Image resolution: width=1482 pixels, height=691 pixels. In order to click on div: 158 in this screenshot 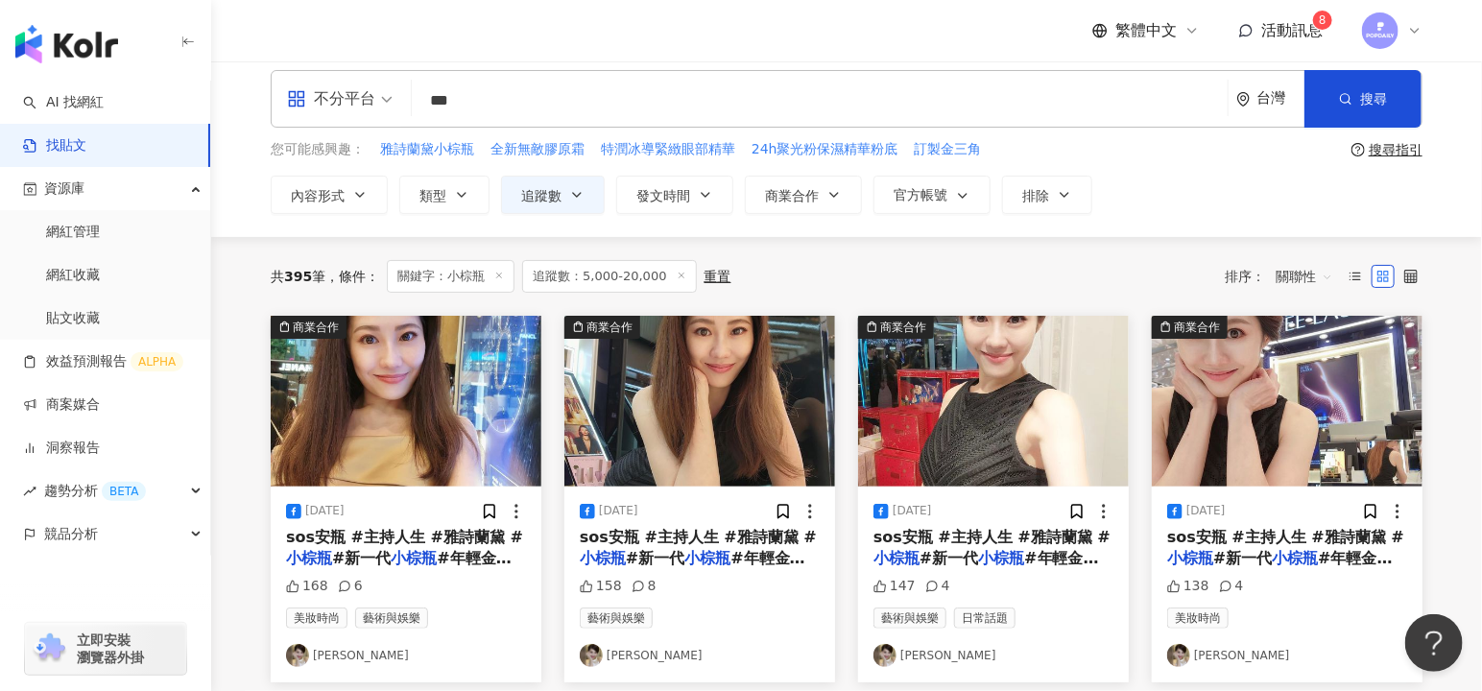, I will do `click(601, 586)`.